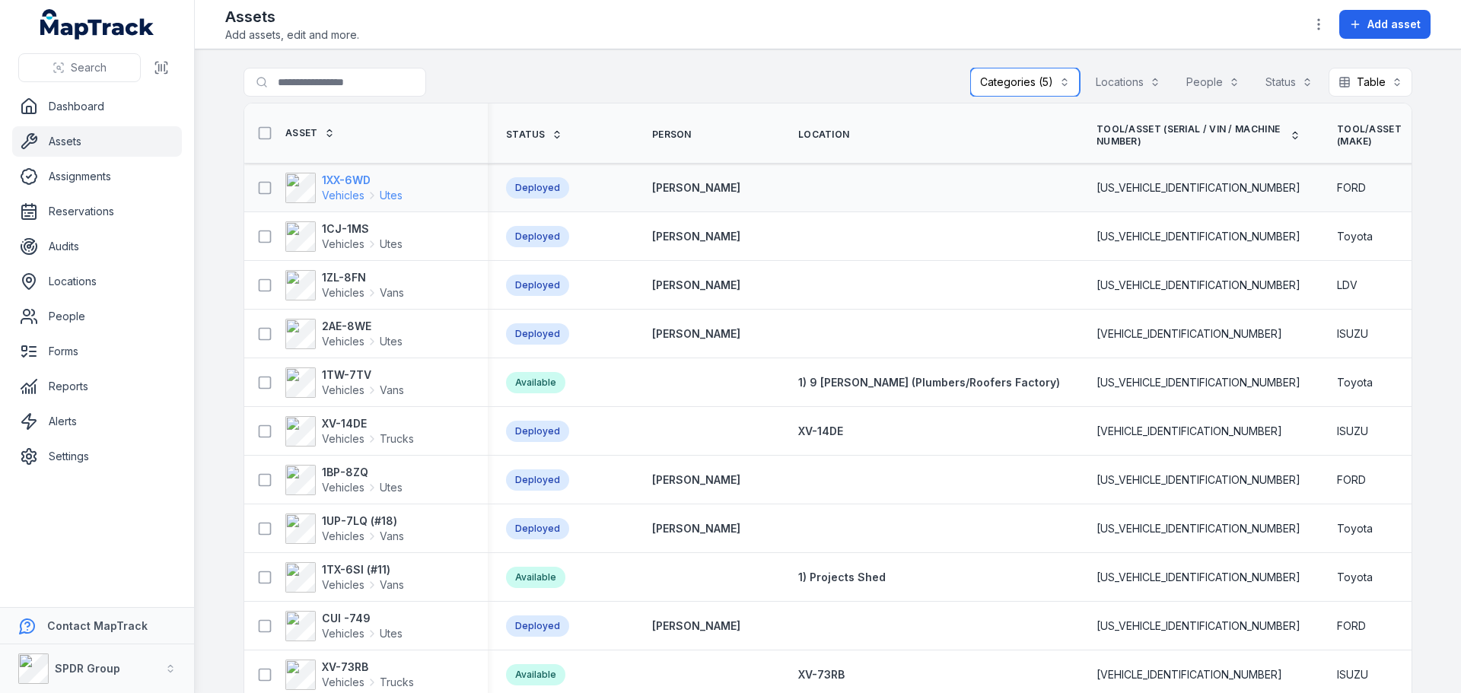  What do you see at coordinates (97, 107) in the screenshot?
I see `a: Dashboard` at bounding box center [97, 107].